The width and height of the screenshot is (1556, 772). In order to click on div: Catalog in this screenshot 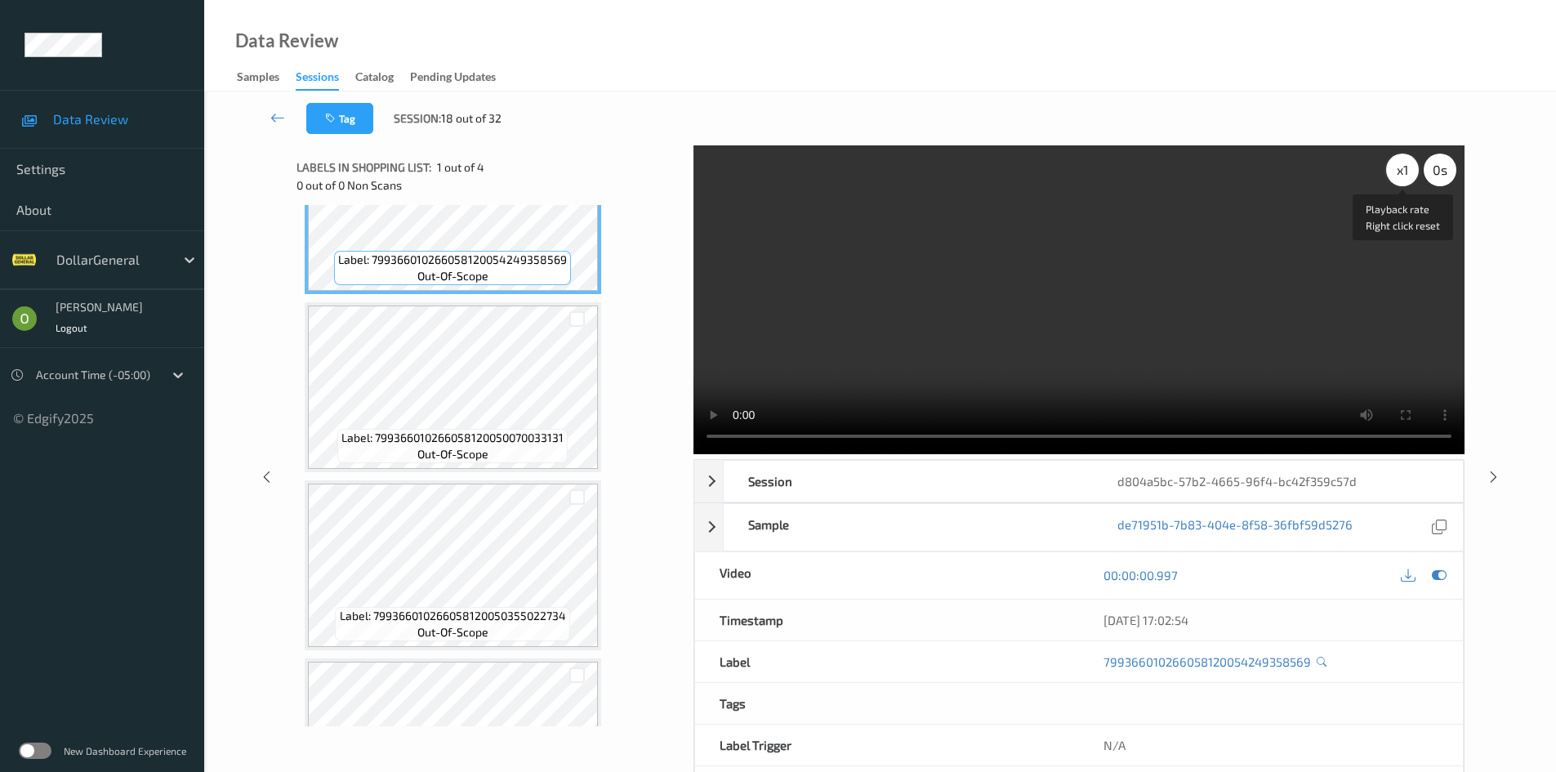, I will do `click(374, 78)`.